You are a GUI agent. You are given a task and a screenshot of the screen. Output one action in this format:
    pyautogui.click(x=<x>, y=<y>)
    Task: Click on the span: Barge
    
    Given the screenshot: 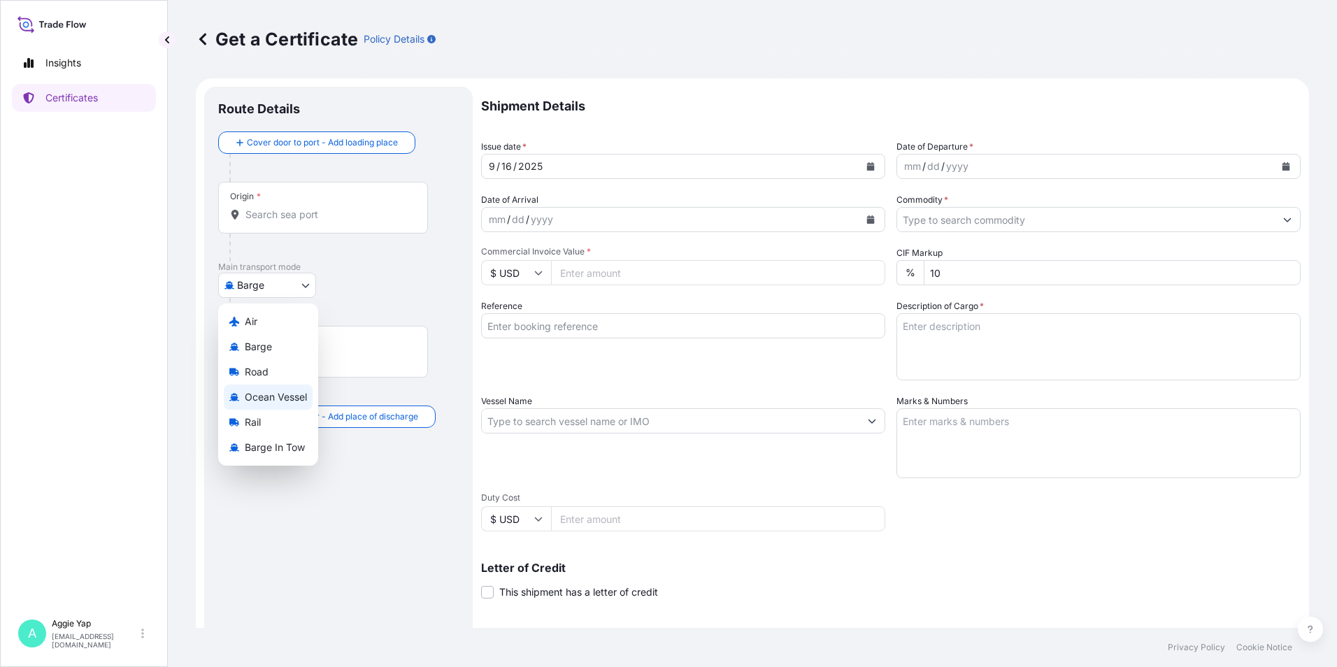 What is the action you would take?
    pyautogui.click(x=258, y=347)
    